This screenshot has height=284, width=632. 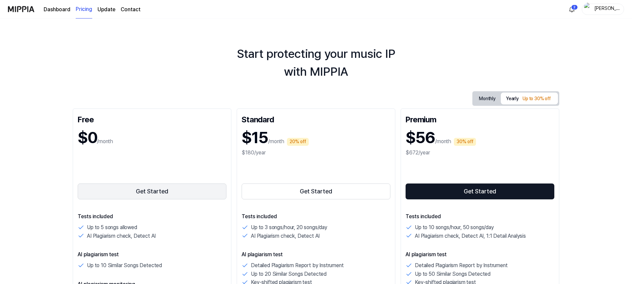 I want to click on p: Up to 10 Similar Songs Detected, so click(x=124, y=266).